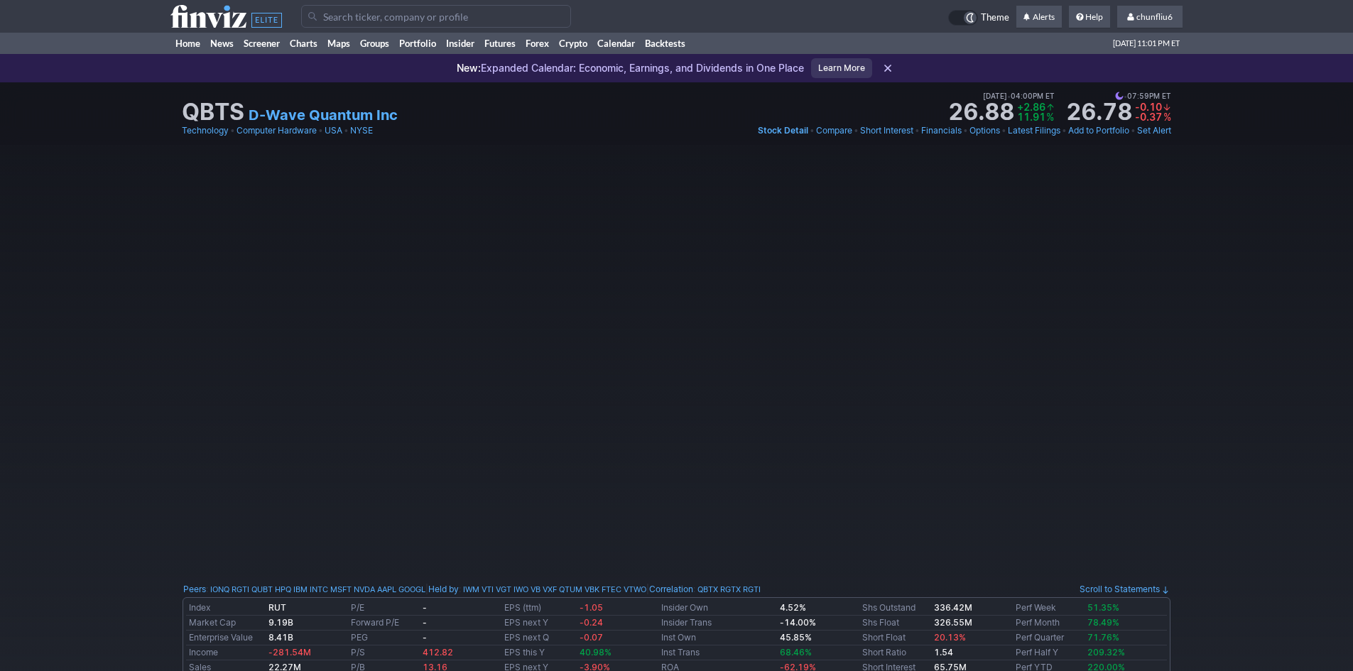 Image resolution: width=1353 pixels, height=671 pixels. Describe the element at coordinates (303, 43) in the screenshot. I see `a: Charts` at that location.